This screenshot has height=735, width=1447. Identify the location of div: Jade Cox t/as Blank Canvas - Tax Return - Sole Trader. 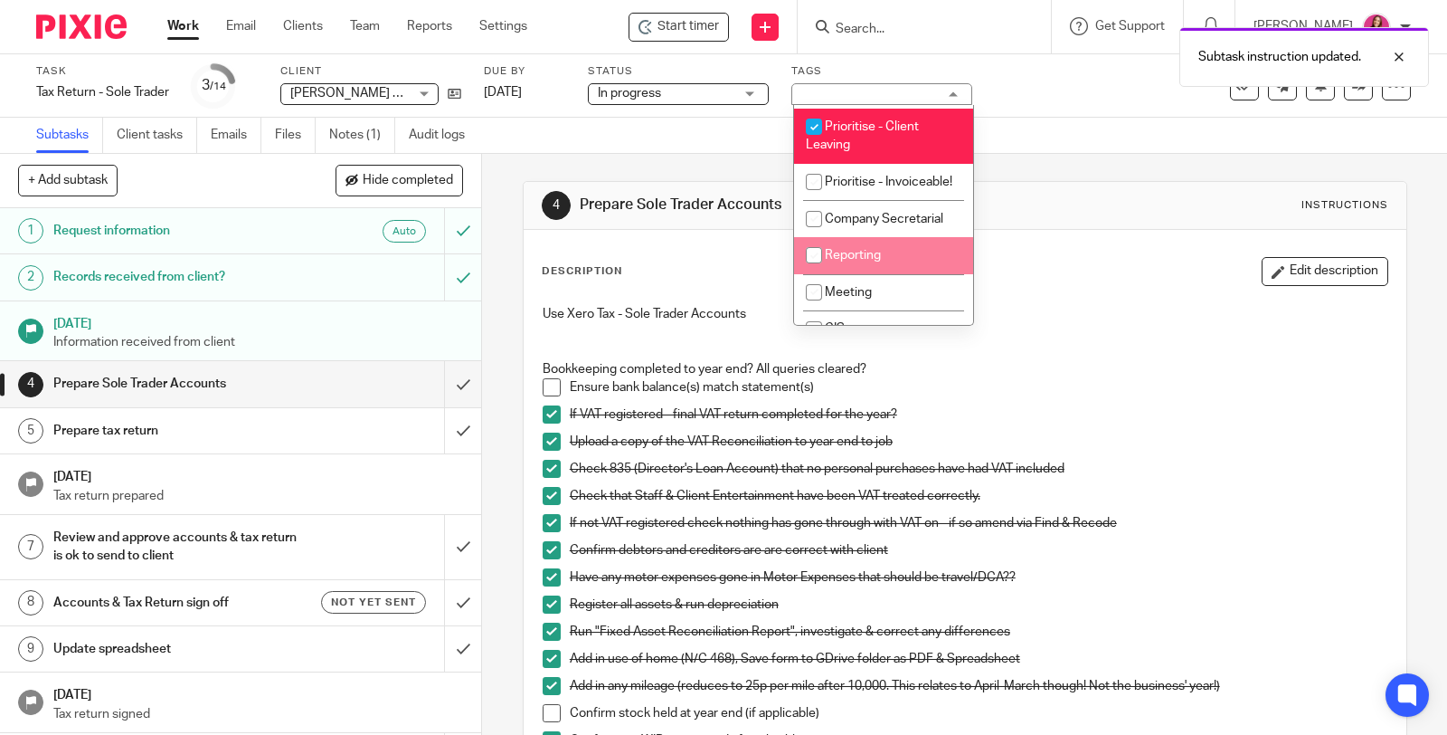
(678, 27).